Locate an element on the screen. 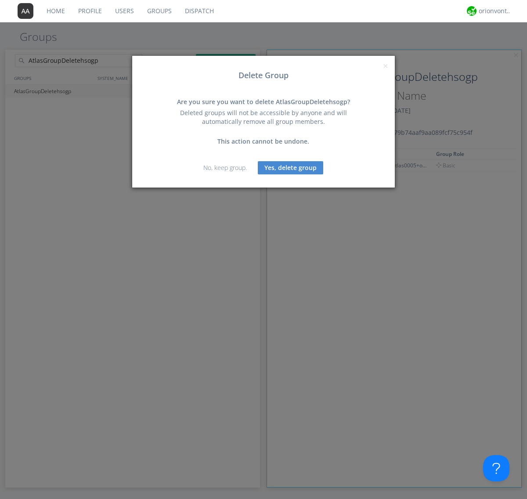  div: Deleted groups will not be accessible by anyone and will automatically remove all group members. is located at coordinates (264, 117).